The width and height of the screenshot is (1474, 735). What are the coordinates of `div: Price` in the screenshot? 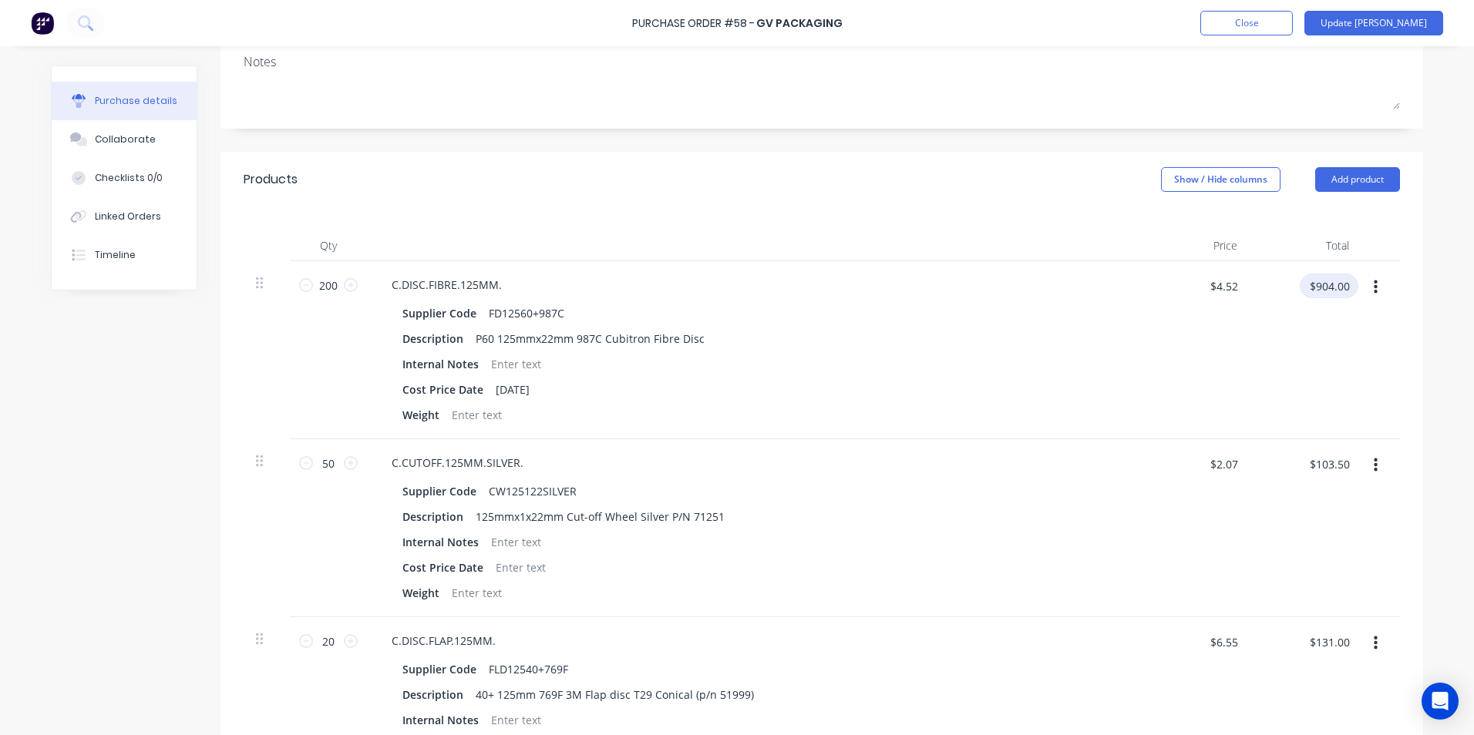 It's located at (1193, 246).